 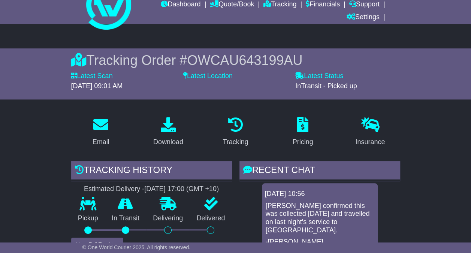 What do you see at coordinates (320, 76) in the screenshot?
I see `label: Latest Status` at bounding box center [320, 76].